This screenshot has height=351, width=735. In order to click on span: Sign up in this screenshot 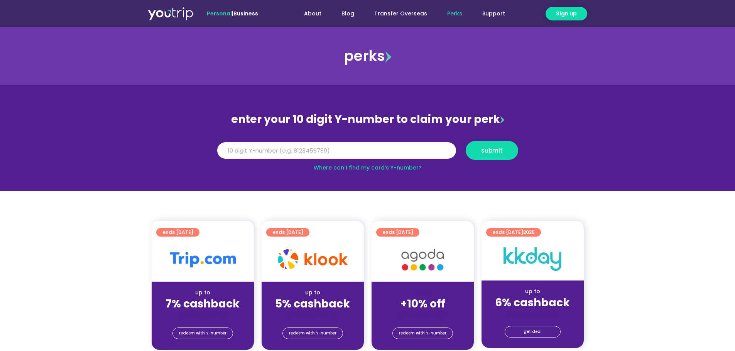, I will do `click(566, 13)`.